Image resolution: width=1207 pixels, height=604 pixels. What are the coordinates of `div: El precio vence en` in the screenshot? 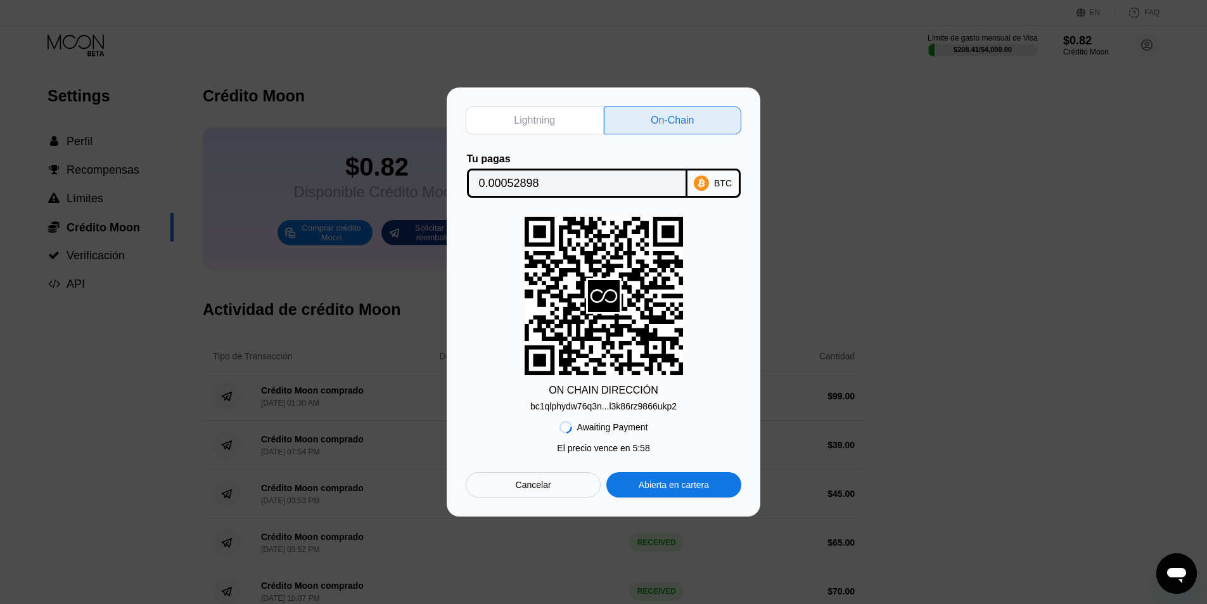 It's located at (603, 448).